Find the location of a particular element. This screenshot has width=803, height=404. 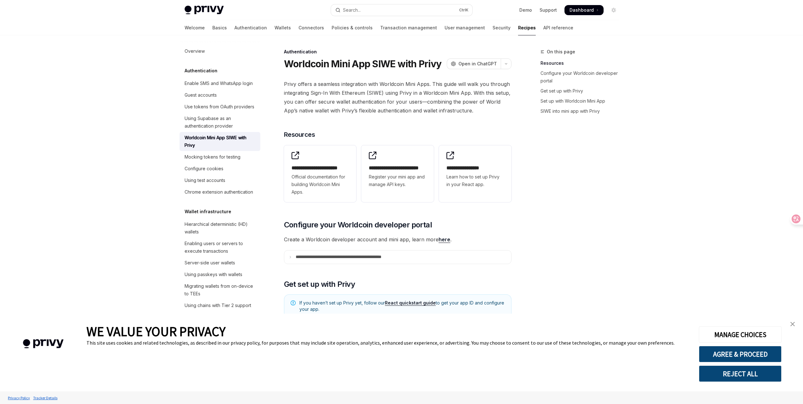

div: Enable SMS and WhatsApp login is located at coordinates (219, 83).